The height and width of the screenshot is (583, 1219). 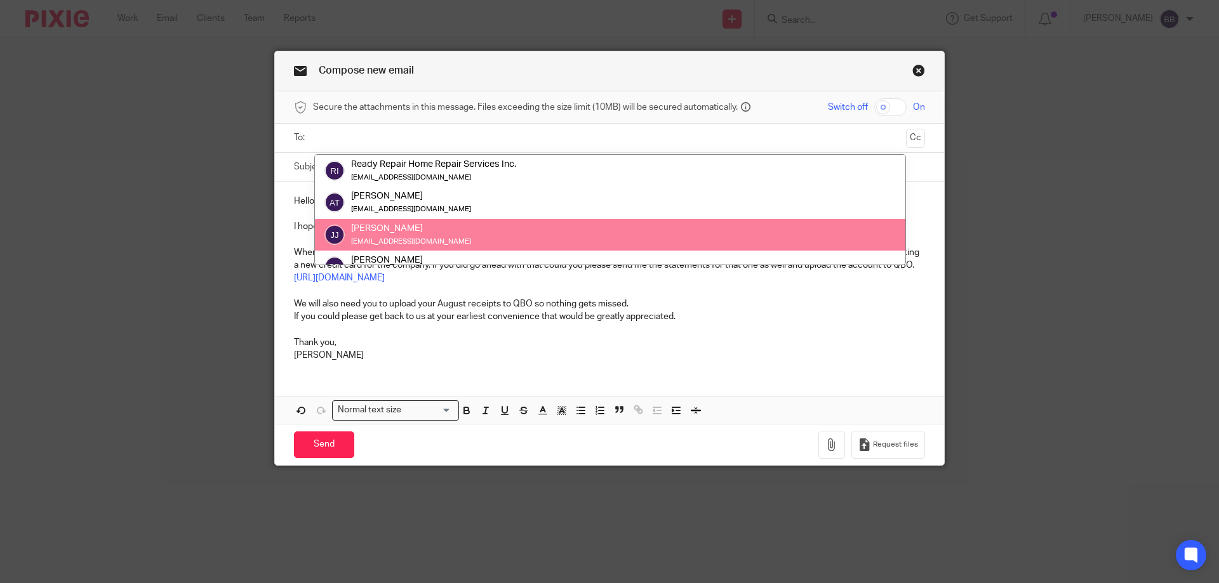 What do you see at coordinates (395, 410) in the screenshot?
I see `div: Search for option` at bounding box center [395, 410].